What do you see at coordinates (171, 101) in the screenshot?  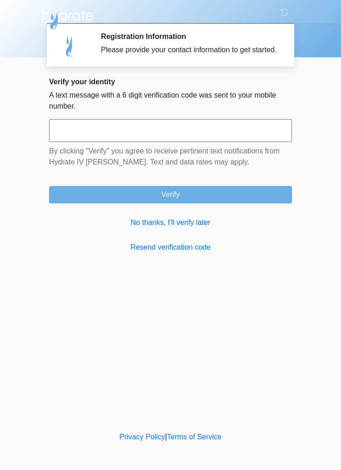 I see `p: A text message with a 6 digit verification code was sent to your mobile number.` at bounding box center [171, 101].